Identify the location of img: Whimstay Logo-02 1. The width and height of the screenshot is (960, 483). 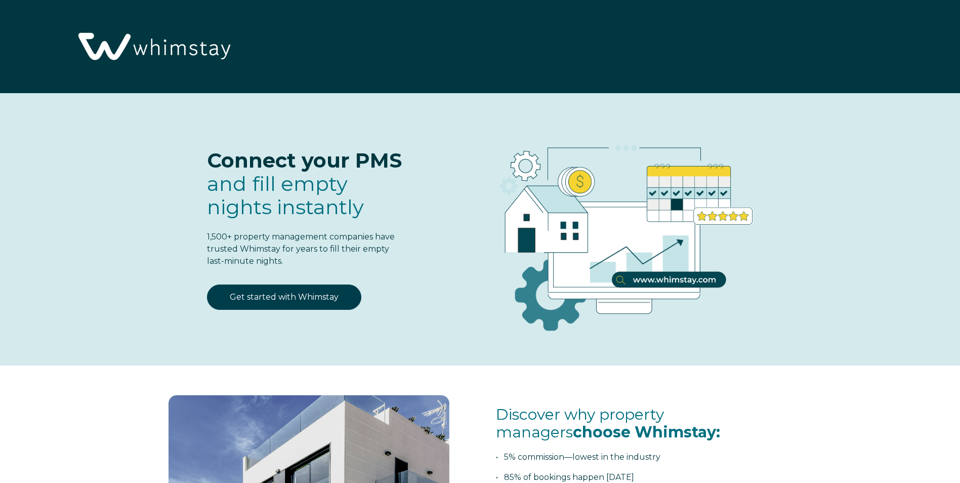
(153, 47).